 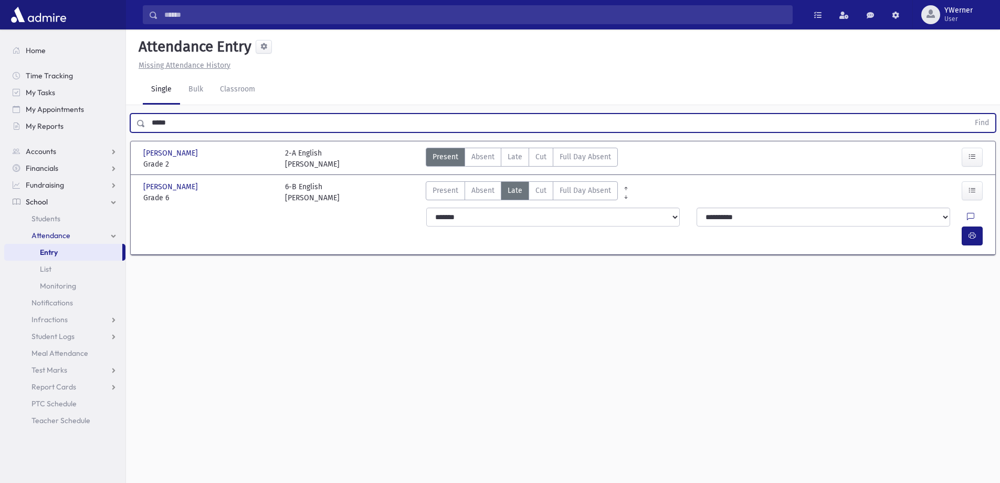 I want to click on a: Meal Attendance, so click(x=65, y=353).